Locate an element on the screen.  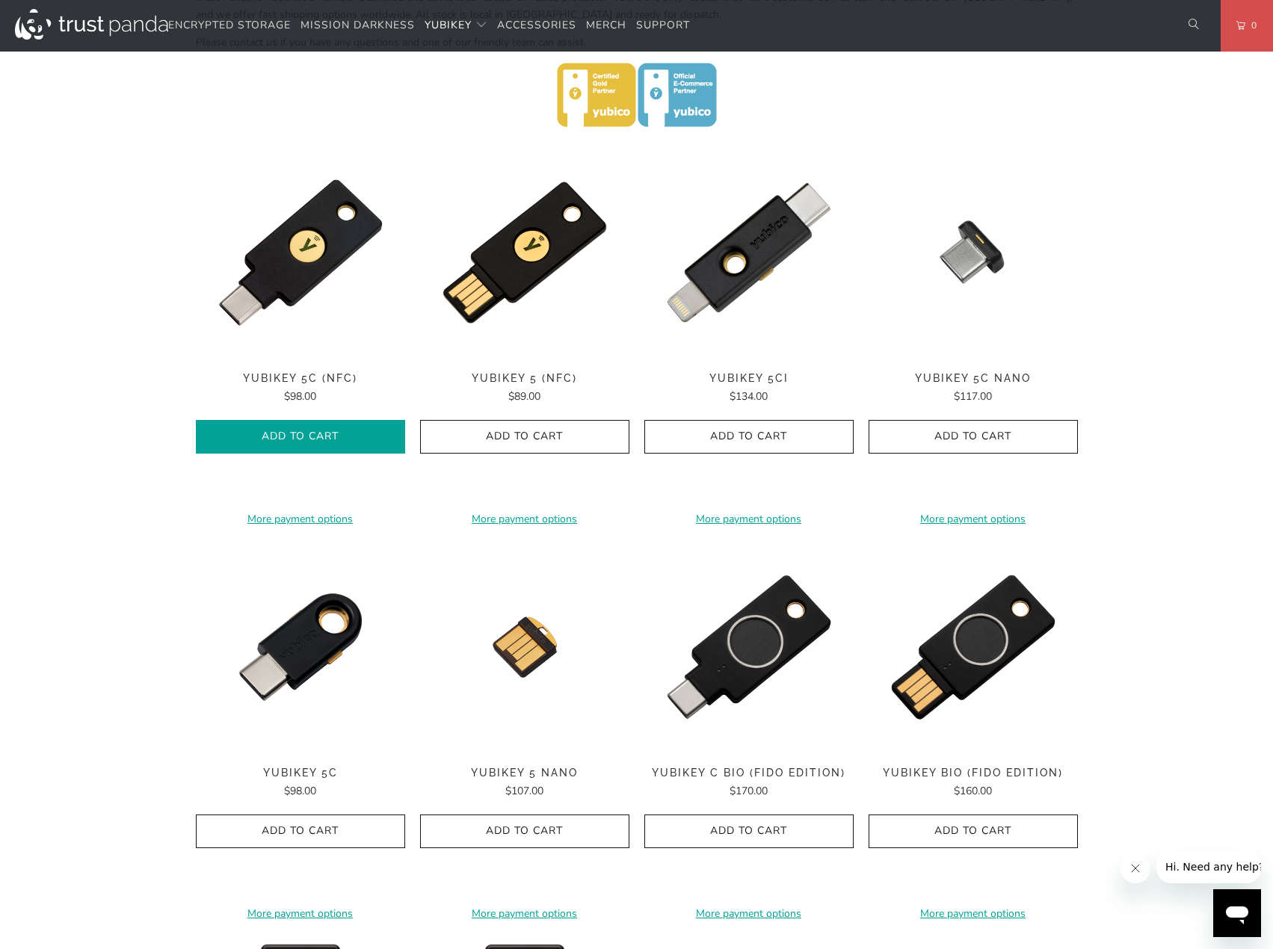
a: YubiKey 5Ci - Trust Panda YubiKey 5Ci - Trust Panda is located at coordinates (749, 253).